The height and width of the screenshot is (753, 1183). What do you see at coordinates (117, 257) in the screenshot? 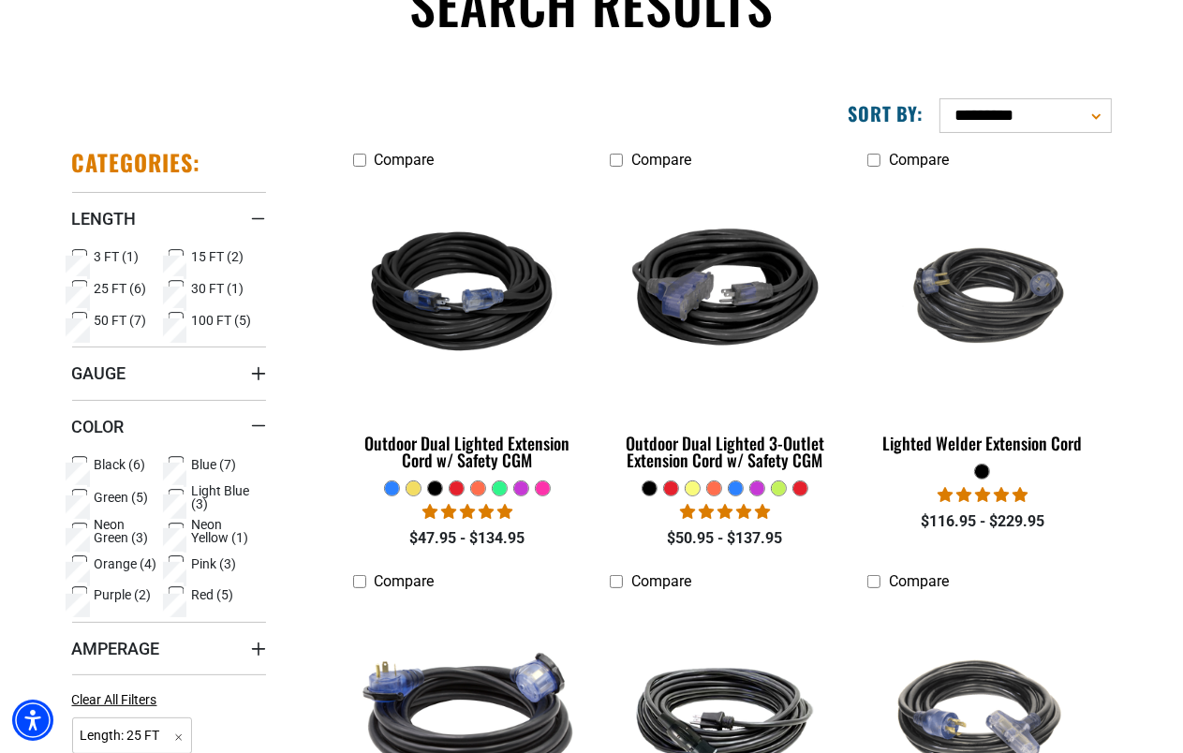
I see `span: 3 FT (1)` at bounding box center [117, 257].